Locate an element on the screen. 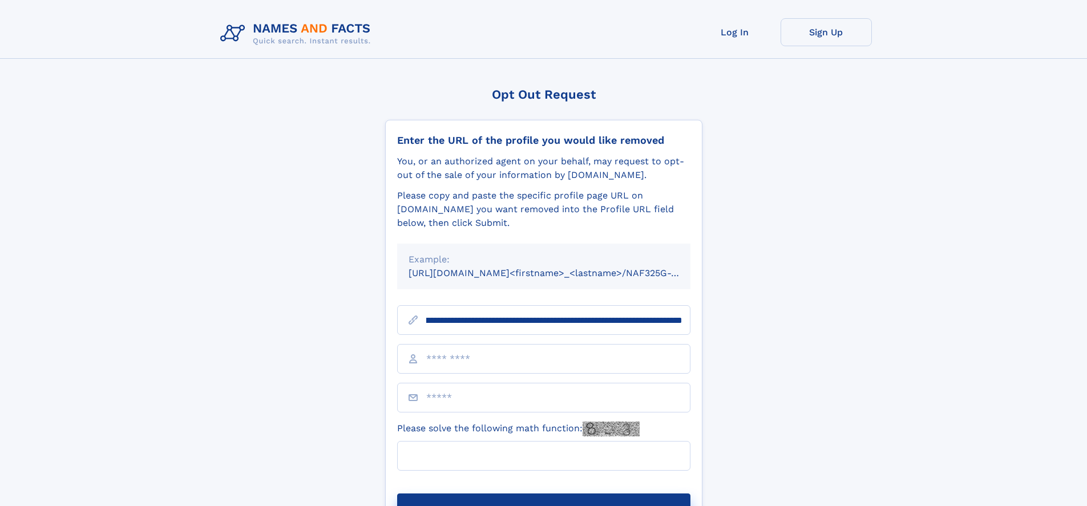  img: Logo Names and Facts is located at coordinates (298, 34).